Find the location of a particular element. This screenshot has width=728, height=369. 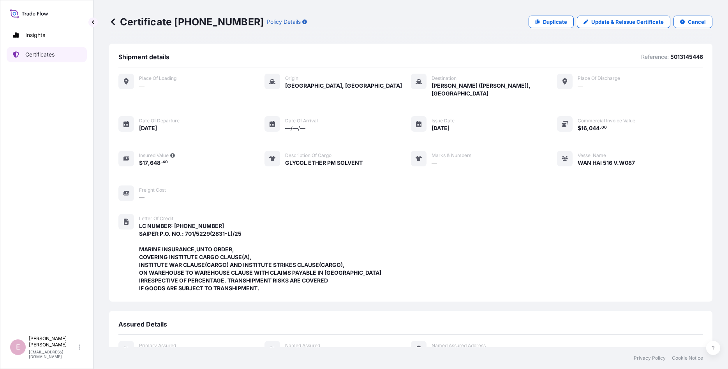

span: Insured Value is located at coordinates (154, 155).